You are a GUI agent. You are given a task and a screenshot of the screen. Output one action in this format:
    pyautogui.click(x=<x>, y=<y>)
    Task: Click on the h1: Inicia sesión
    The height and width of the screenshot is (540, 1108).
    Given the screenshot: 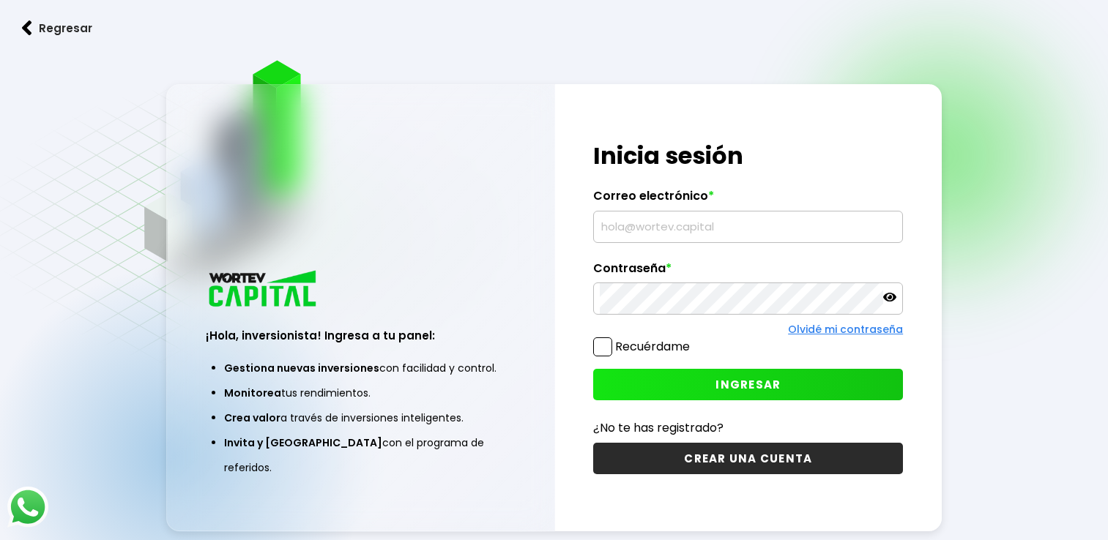 What is the action you would take?
    pyautogui.click(x=748, y=156)
    